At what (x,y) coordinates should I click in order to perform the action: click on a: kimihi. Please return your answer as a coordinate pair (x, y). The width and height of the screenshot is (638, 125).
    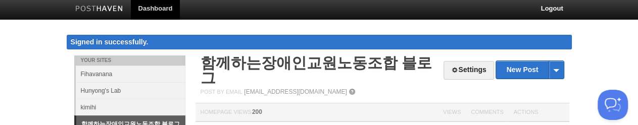
    Looking at the image, I should click on (130, 107).